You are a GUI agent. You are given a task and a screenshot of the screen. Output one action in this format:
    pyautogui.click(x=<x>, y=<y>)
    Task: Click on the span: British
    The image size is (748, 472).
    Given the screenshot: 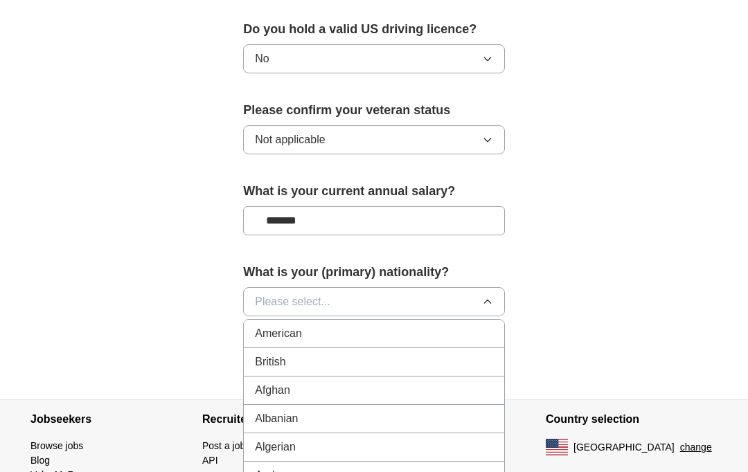 What is the action you would take?
    pyautogui.click(x=270, y=362)
    